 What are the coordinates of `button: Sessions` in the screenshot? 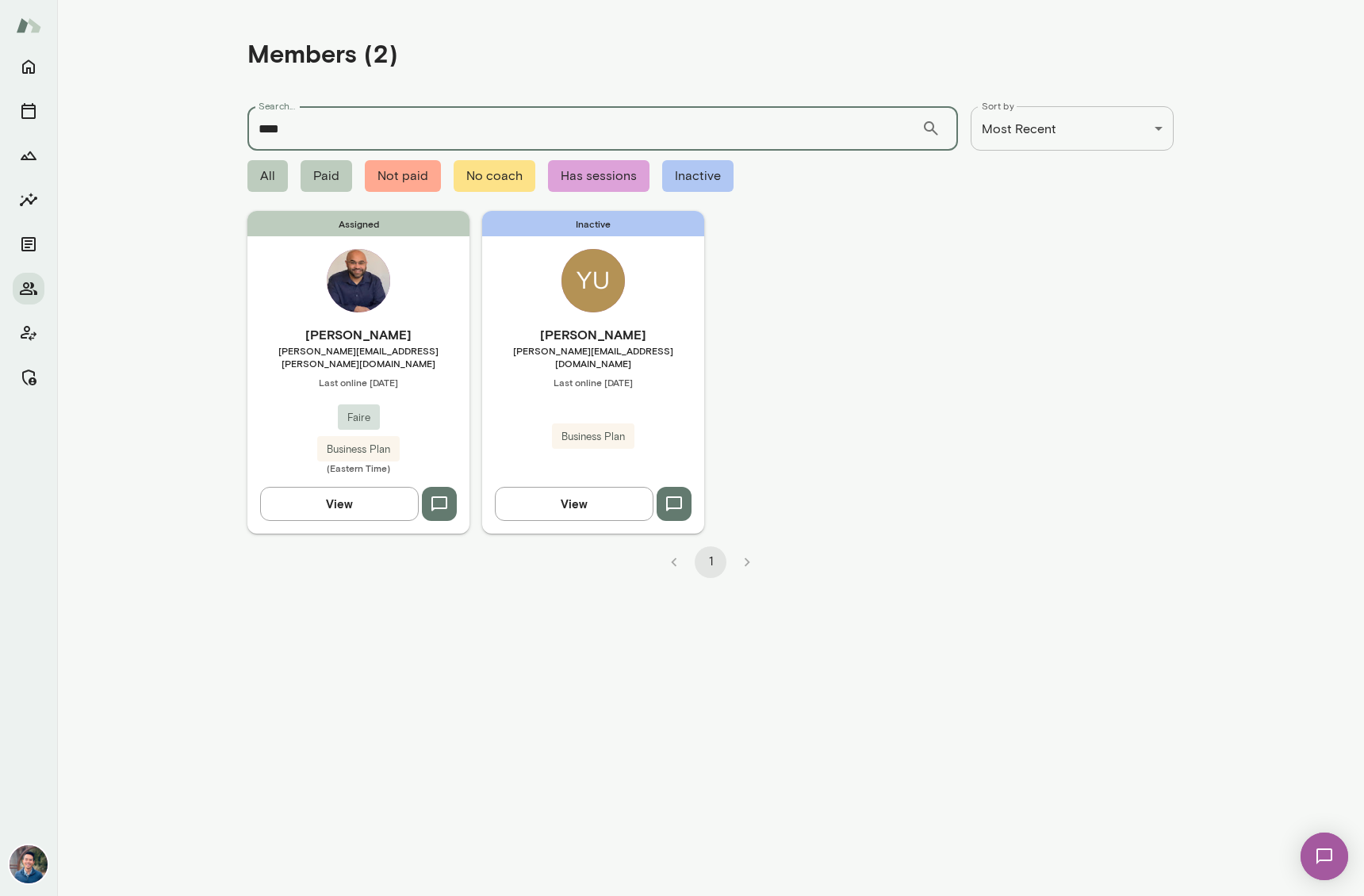 It's located at (29, 111).